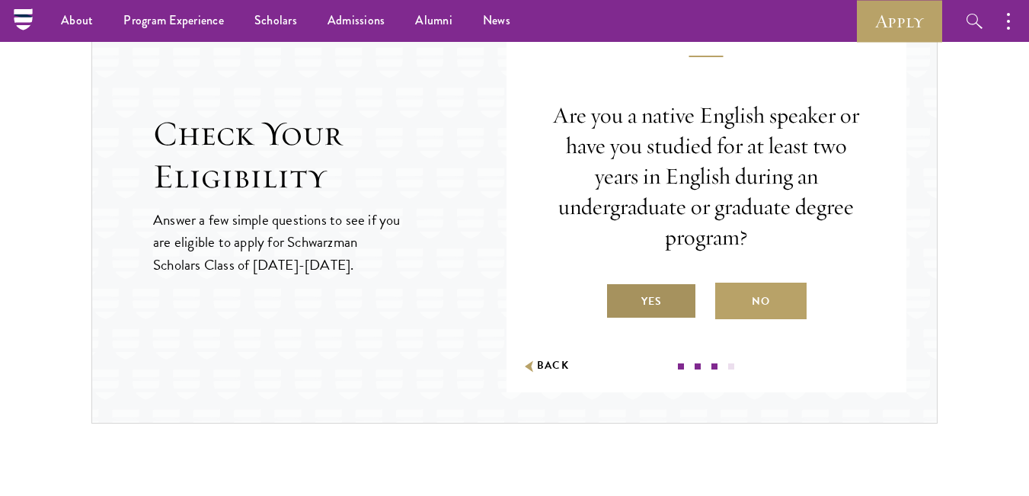 The image size is (1029, 496). I want to click on p: Answer a few simple questions to see if you are eligible to apply for Schwarzman Scholars Class o..., so click(277, 241).